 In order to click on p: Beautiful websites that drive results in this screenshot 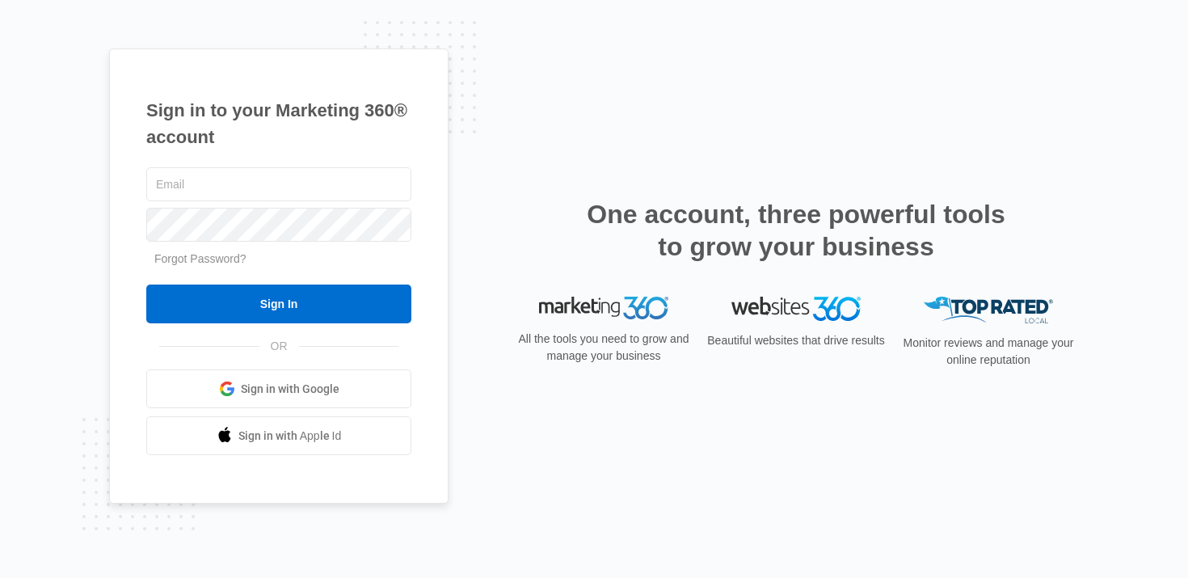, I will do `click(796, 340)`.